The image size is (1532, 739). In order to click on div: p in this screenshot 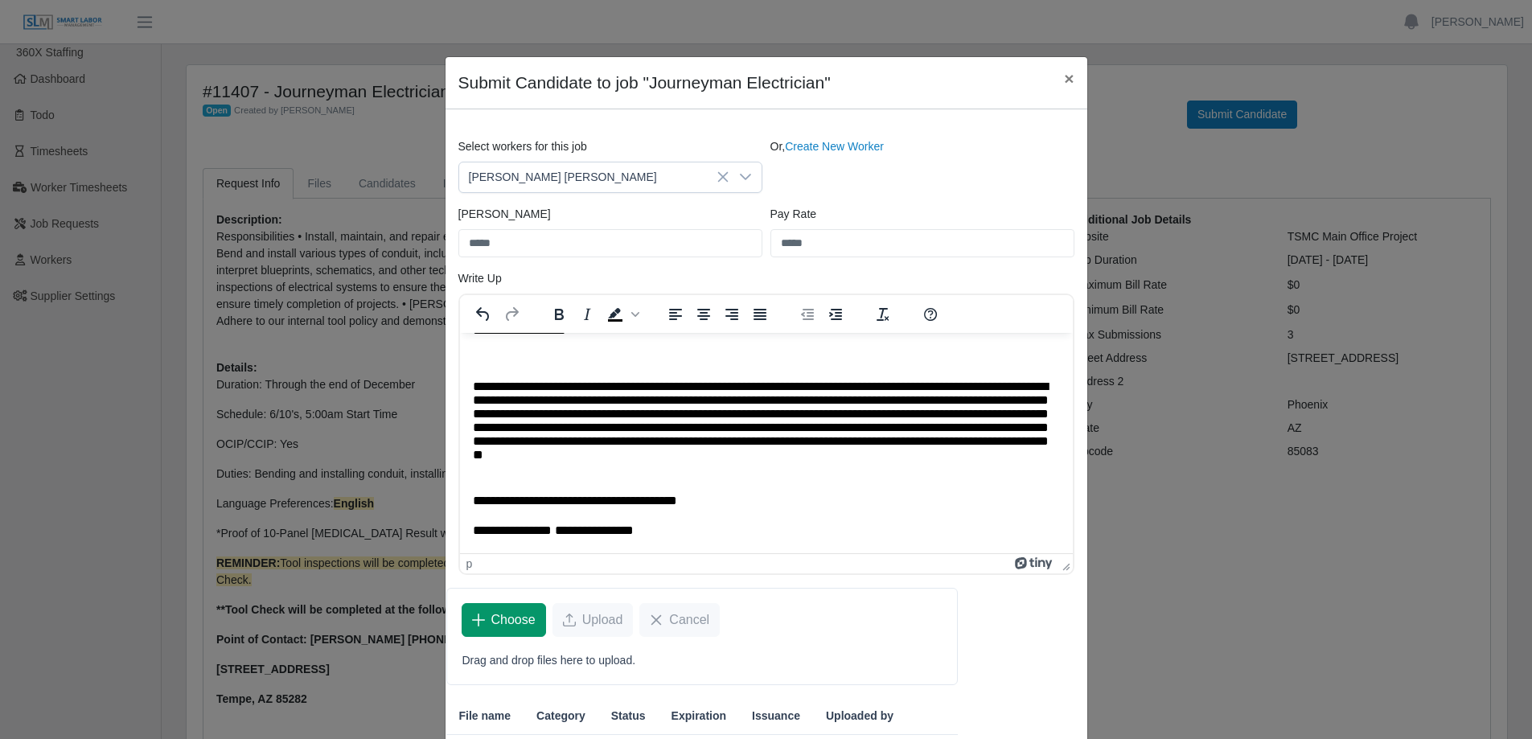, I will do `click(470, 564)`.